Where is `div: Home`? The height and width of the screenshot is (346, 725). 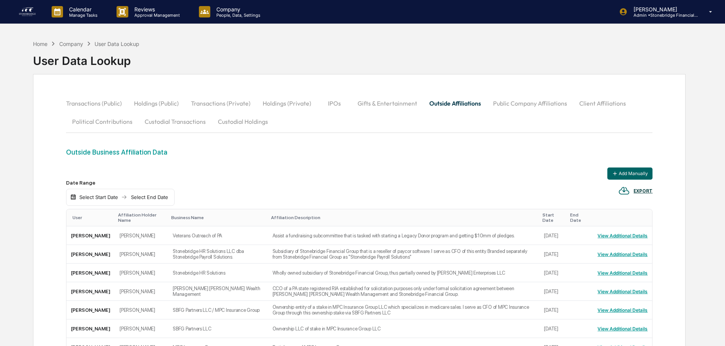
div: Home is located at coordinates (40, 44).